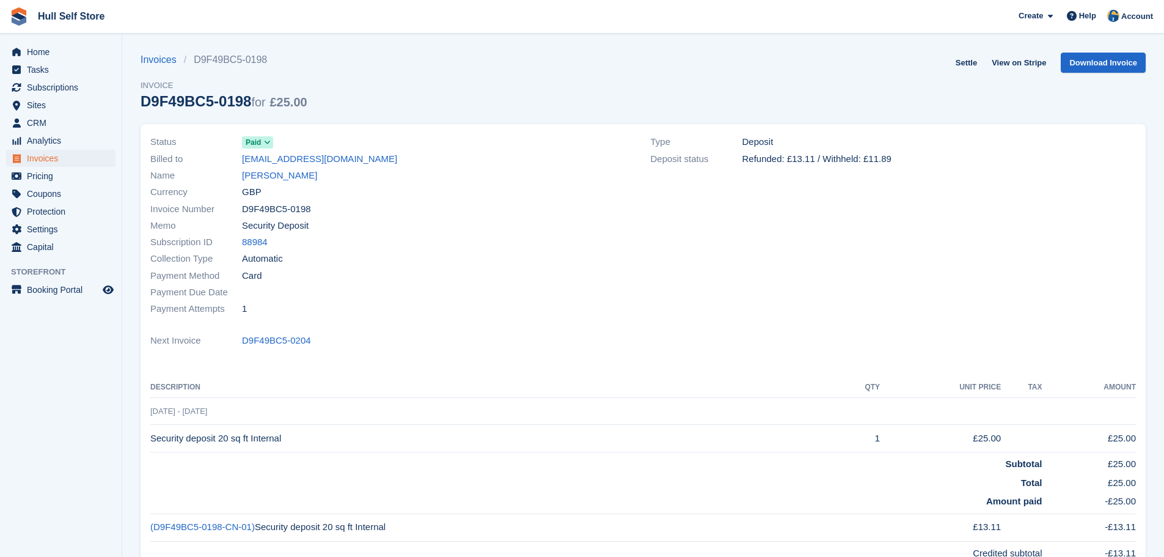  Describe the element at coordinates (202, 526) in the screenshot. I see `a: (D9F49BC5-0198-CN-01)` at that location.